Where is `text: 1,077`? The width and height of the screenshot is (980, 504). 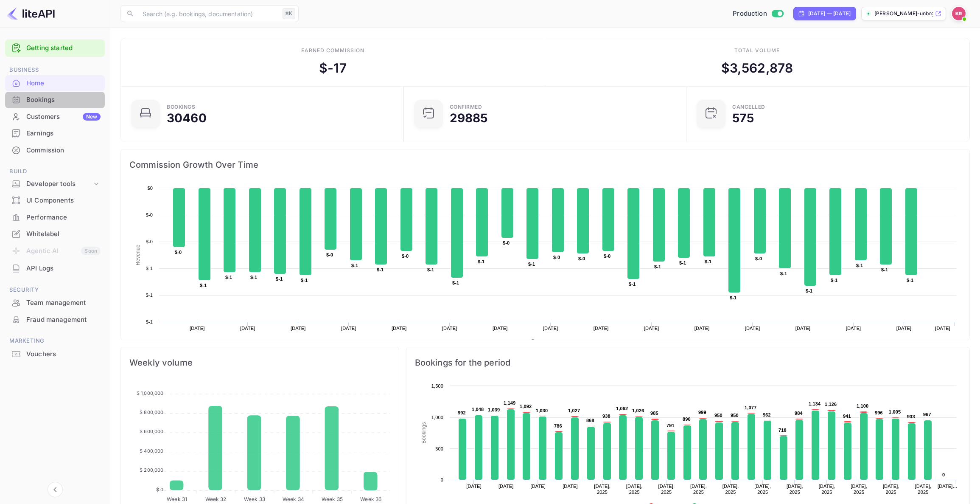
text: 1,077 is located at coordinates (751, 407).